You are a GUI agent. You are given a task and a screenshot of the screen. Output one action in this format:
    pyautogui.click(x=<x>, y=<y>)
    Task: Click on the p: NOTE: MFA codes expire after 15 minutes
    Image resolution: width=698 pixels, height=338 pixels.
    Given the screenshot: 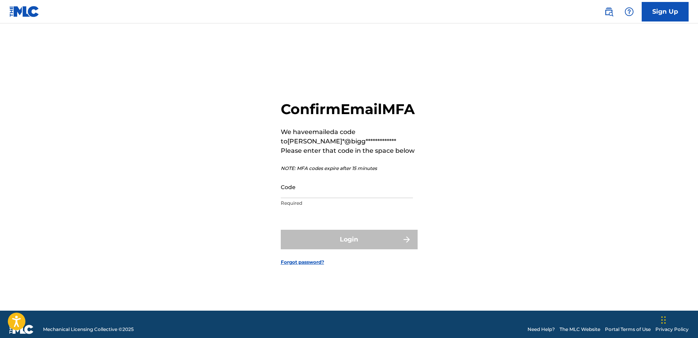 What is the action you would take?
    pyautogui.click(x=349, y=169)
    